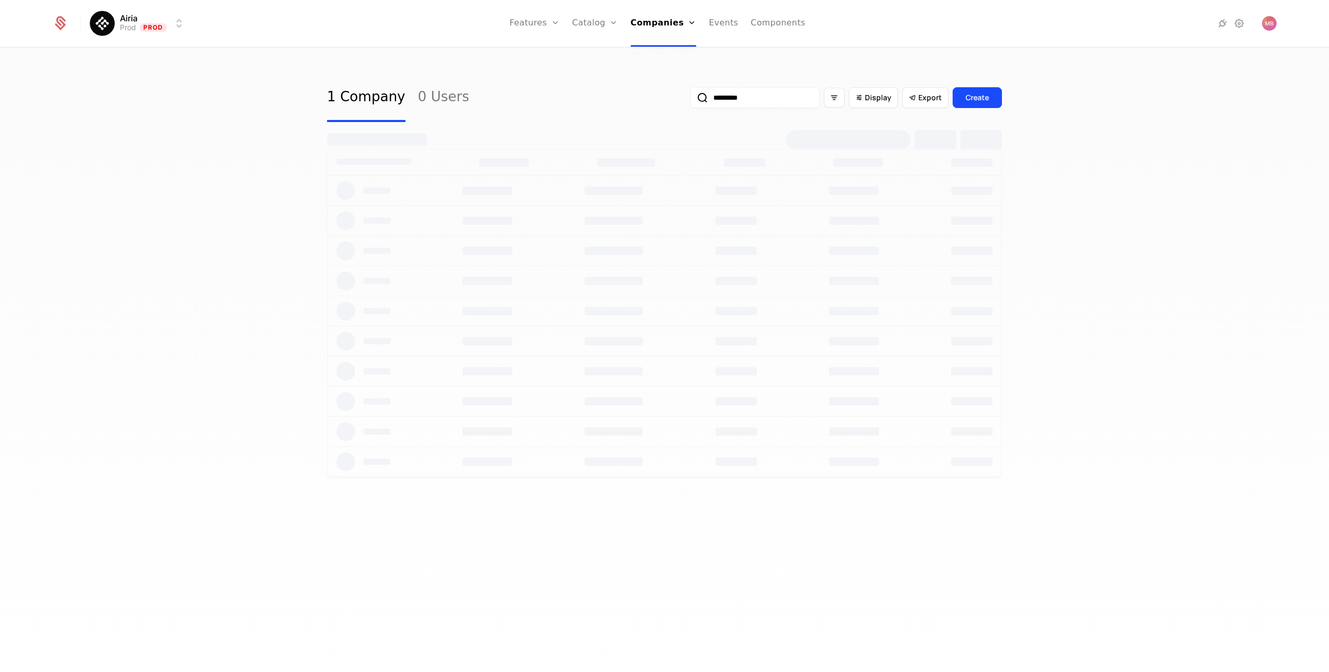  I want to click on a: 0 Users, so click(443, 98).